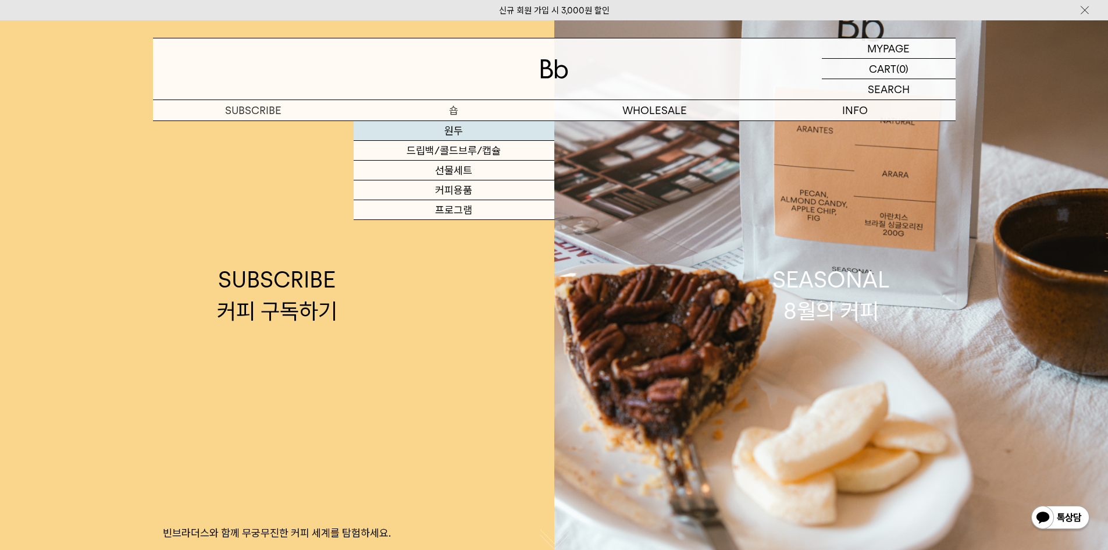 This screenshot has width=1108, height=550. Describe the element at coordinates (902, 69) in the screenshot. I see `p: (0)` at that location.